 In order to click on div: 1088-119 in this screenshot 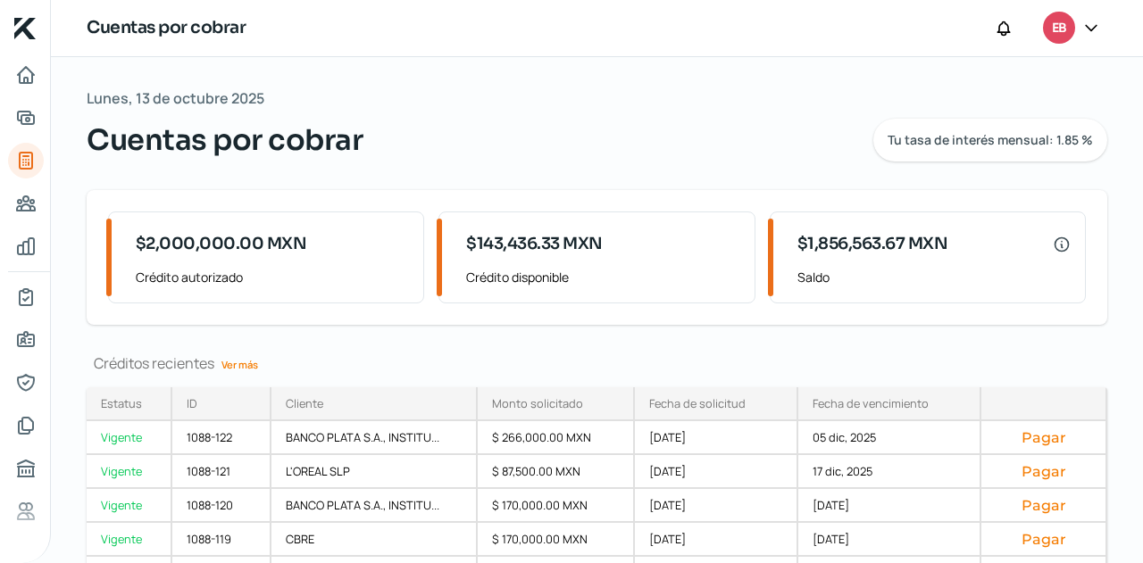, I will do `click(221, 540)`.